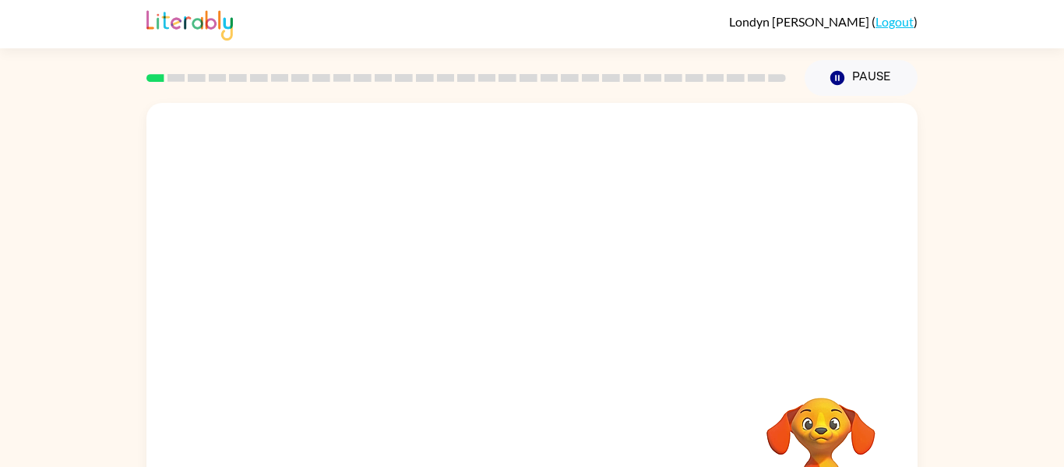 Image resolution: width=1064 pixels, height=467 pixels. Describe the element at coordinates (189, 23) in the screenshot. I see `img: Literably` at that location.